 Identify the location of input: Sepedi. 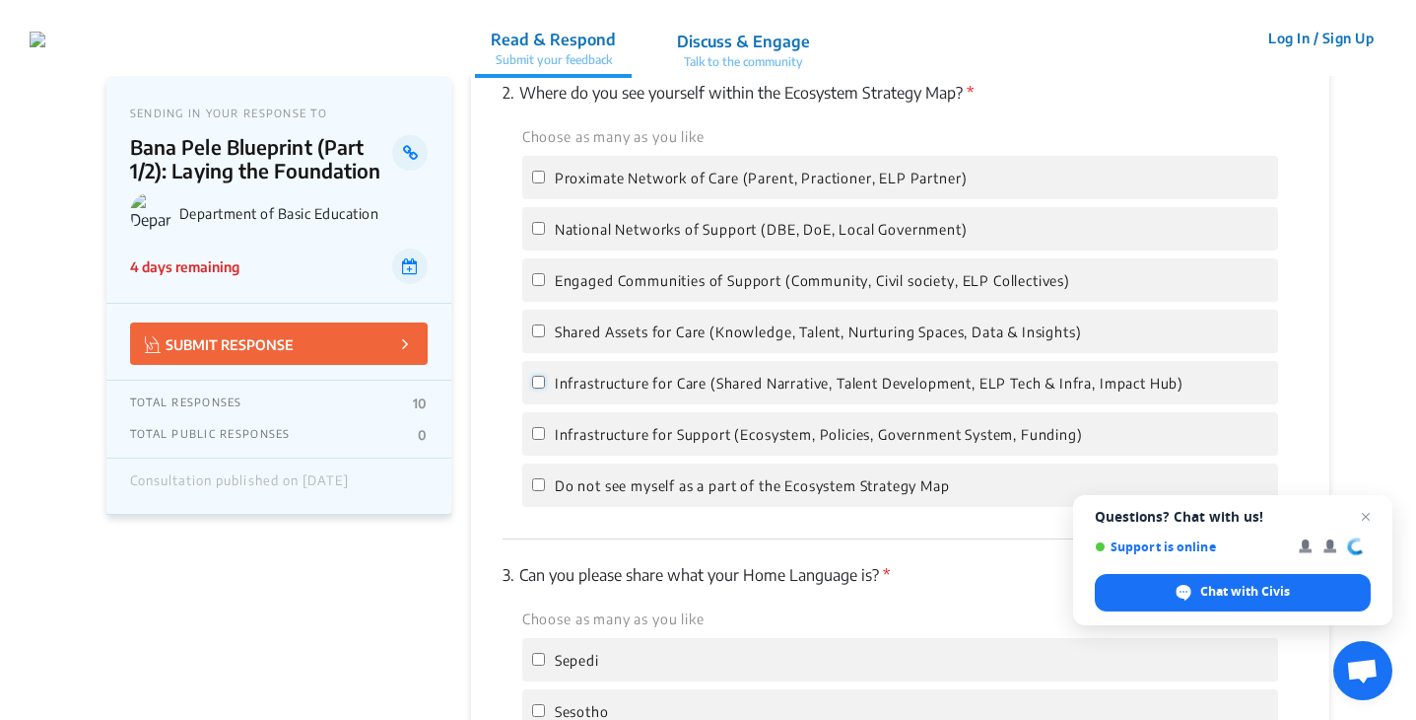
(538, 658).